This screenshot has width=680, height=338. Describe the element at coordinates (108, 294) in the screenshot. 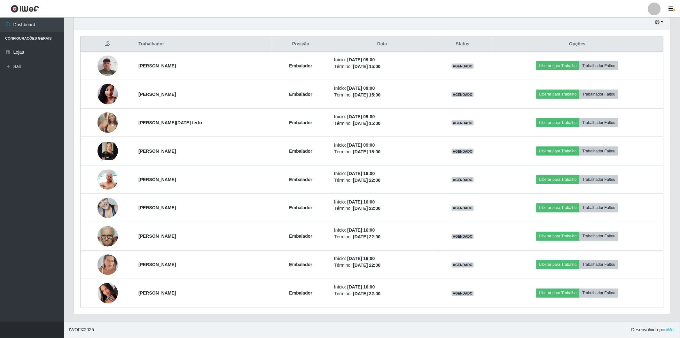

I see `img: 1747137437507.jpeg` at that location.